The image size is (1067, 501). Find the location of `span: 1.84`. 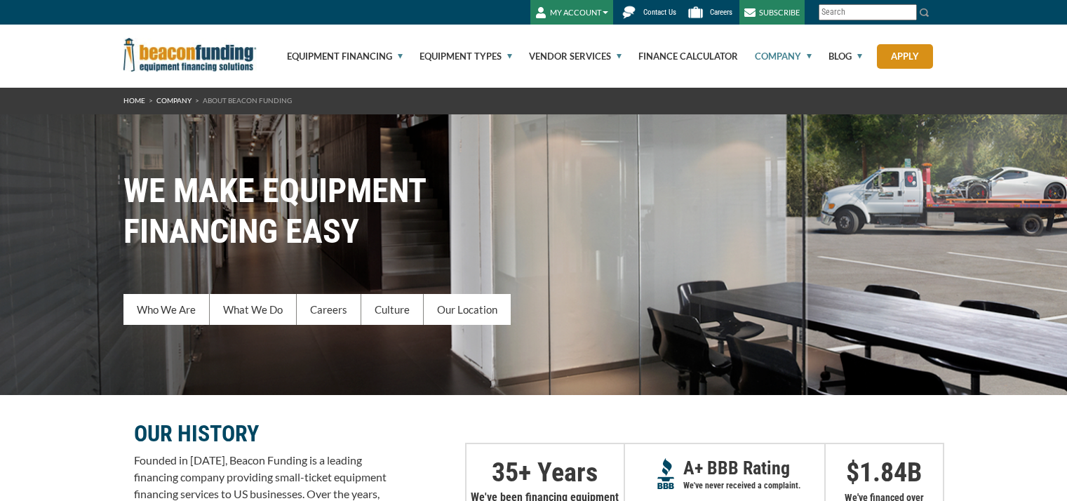

span: 1.84 is located at coordinates (883, 472).